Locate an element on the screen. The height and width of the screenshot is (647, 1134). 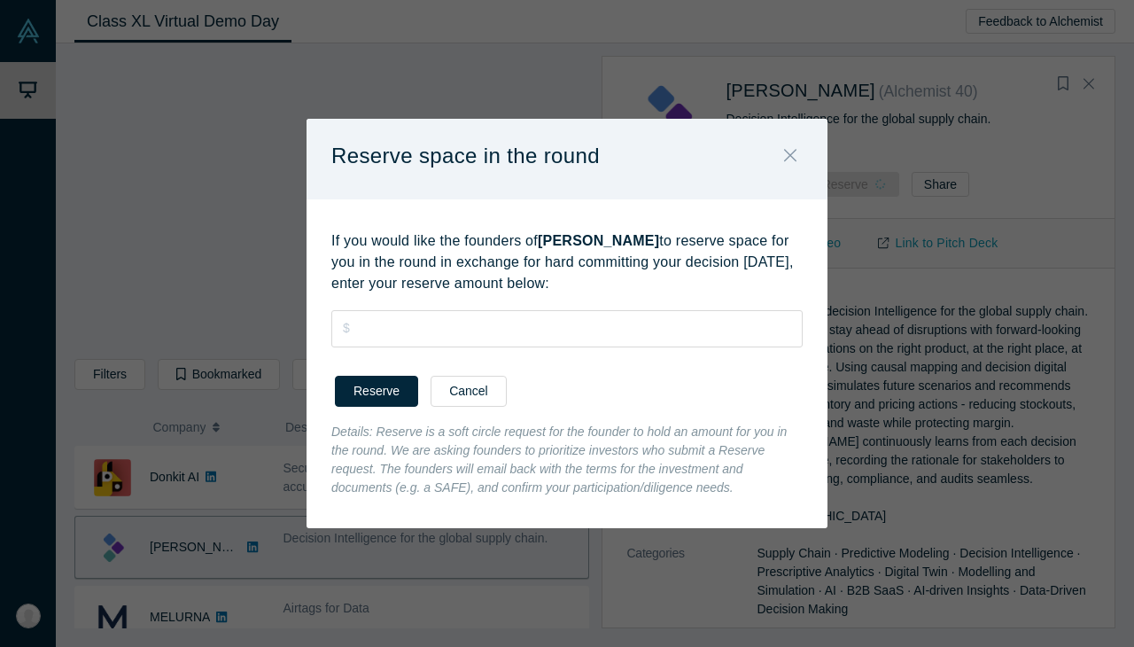
p: Reserve space in the round is located at coordinates (465, 156).